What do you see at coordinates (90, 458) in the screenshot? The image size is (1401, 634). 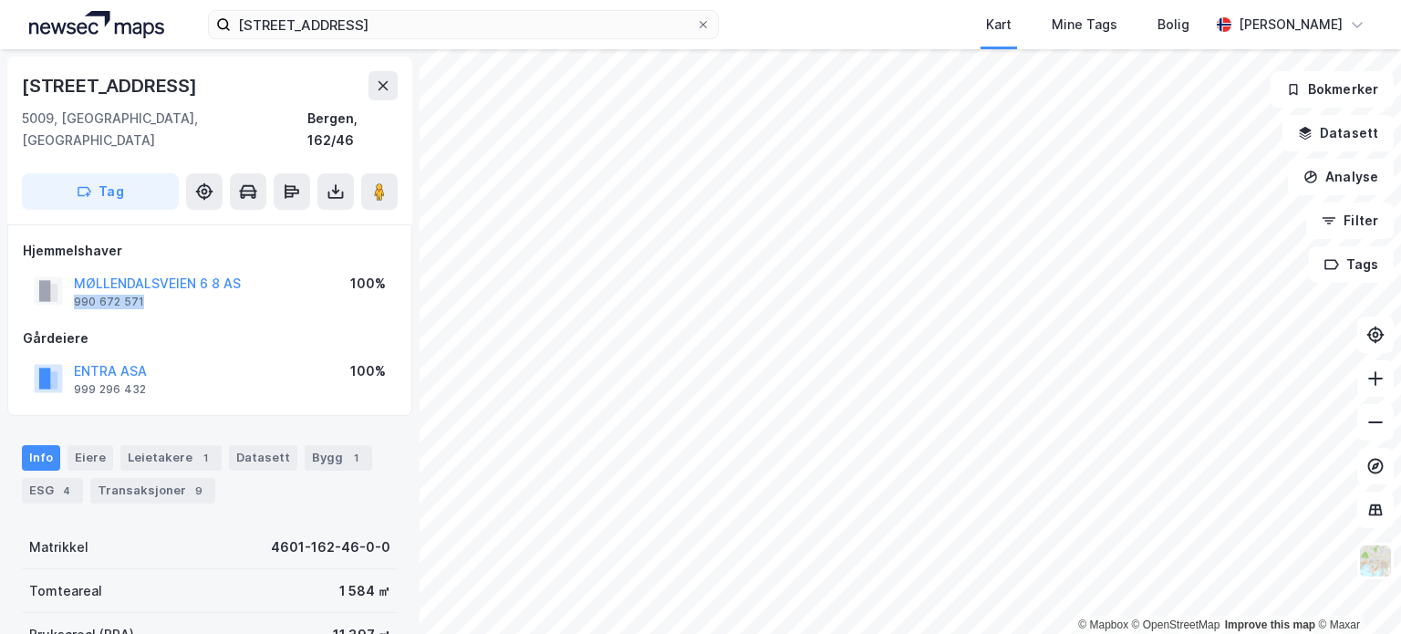 I see `div: Eiere` at bounding box center [90, 458].